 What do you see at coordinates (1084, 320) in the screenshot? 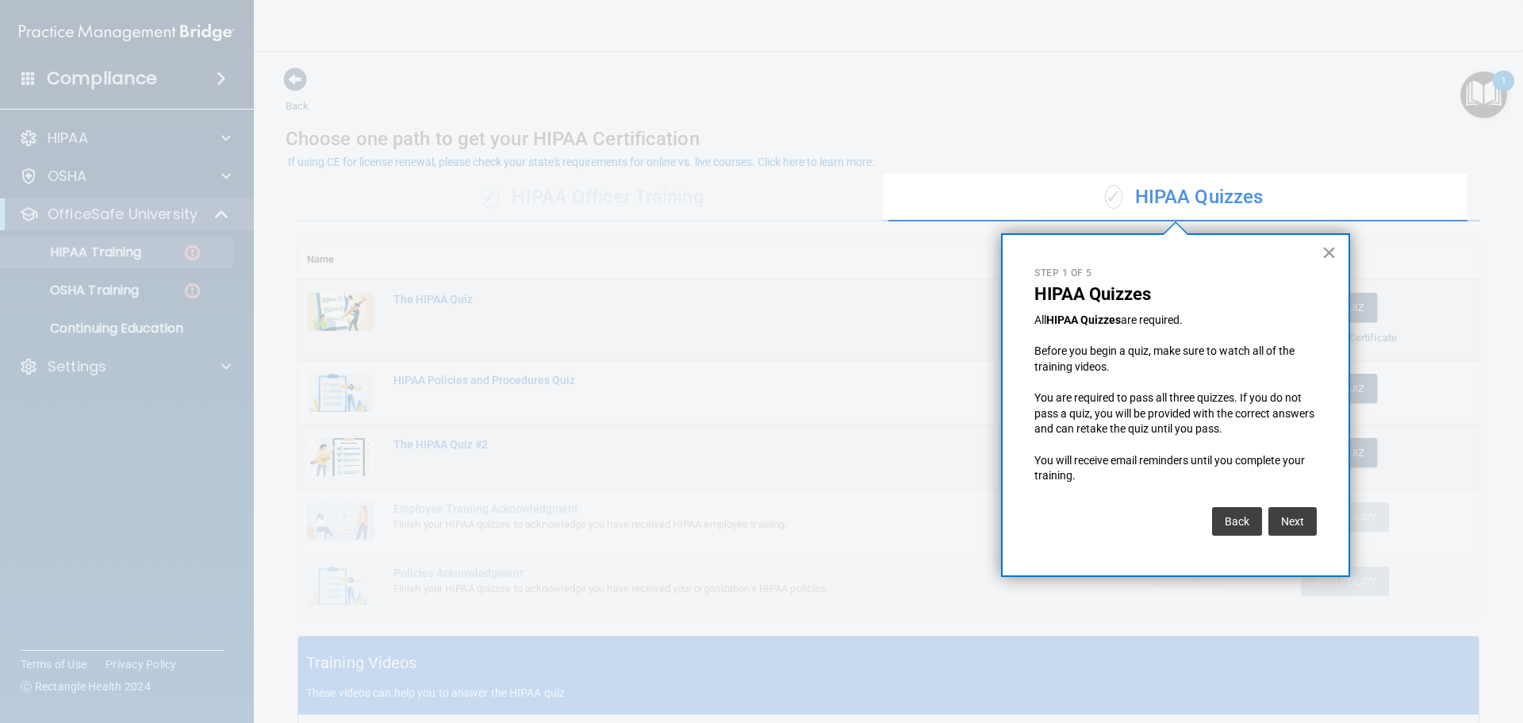
I see `strong: HIPAA Quizzes` at bounding box center [1084, 320].